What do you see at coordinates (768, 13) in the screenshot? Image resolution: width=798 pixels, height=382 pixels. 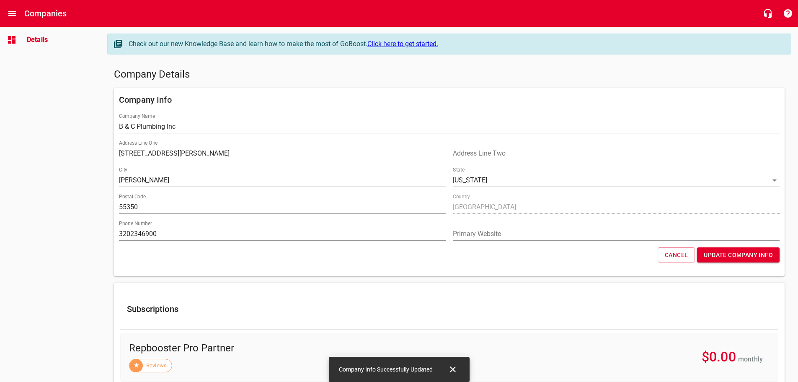 I see `button: Live Chat` at bounding box center [768, 13].